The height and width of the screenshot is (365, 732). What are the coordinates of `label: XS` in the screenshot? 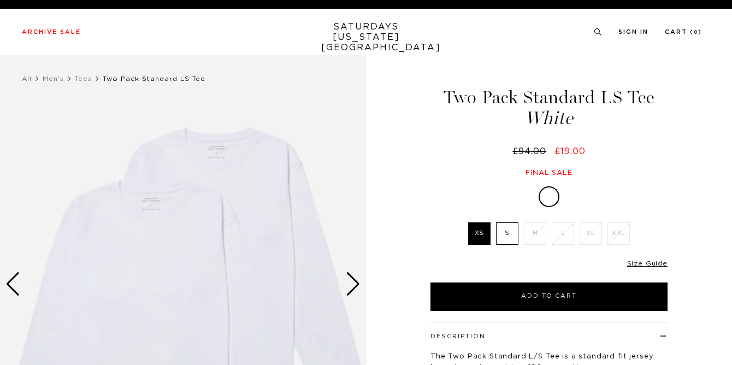 It's located at (479, 233).